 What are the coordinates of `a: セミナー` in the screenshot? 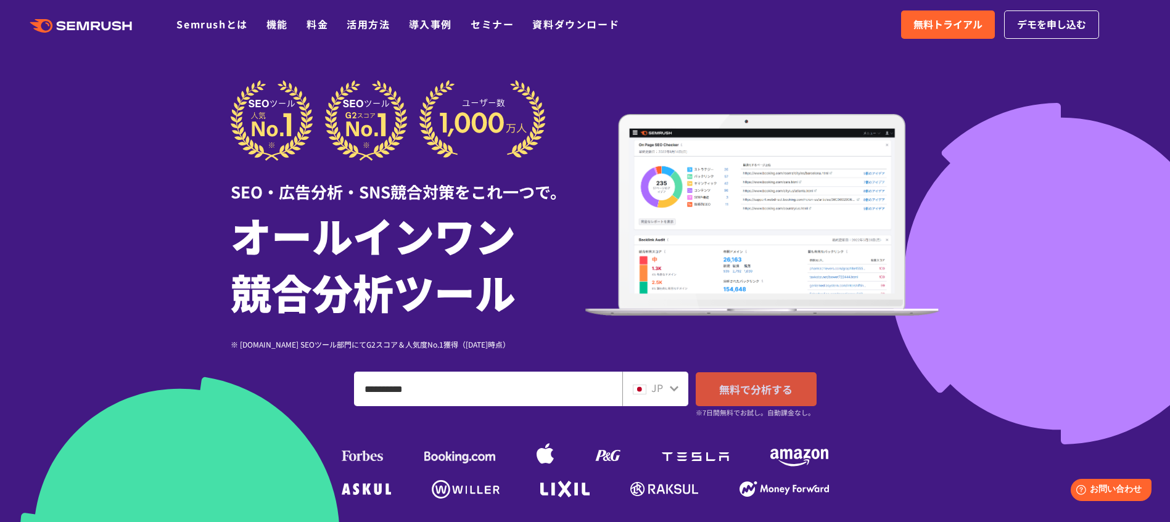 It's located at (492, 24).